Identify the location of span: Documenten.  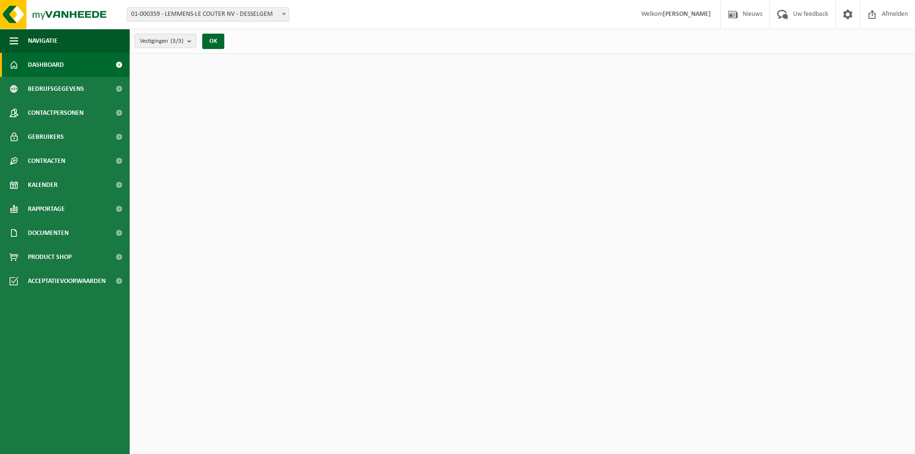
(48, 233).